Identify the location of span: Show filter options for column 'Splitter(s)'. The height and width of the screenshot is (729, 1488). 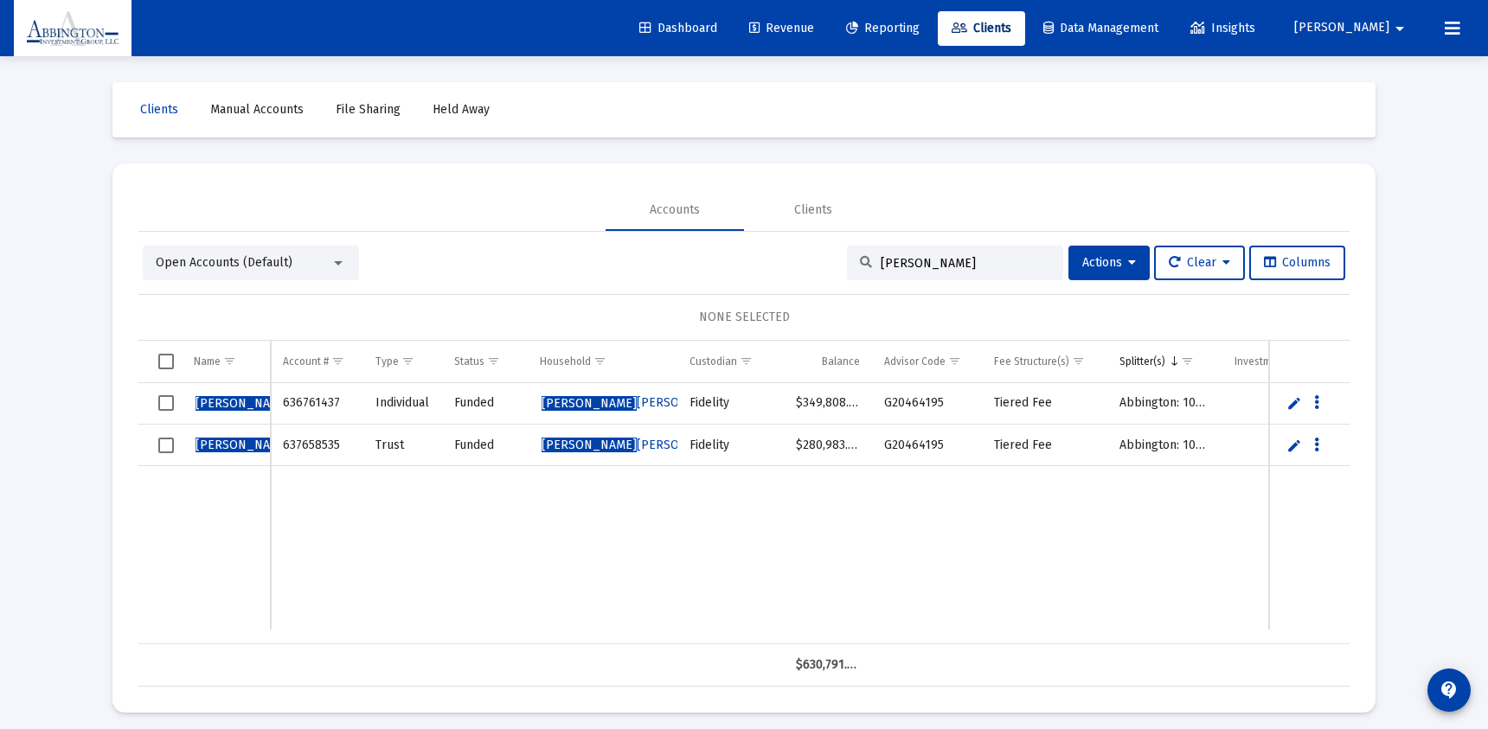
(1187, 361).